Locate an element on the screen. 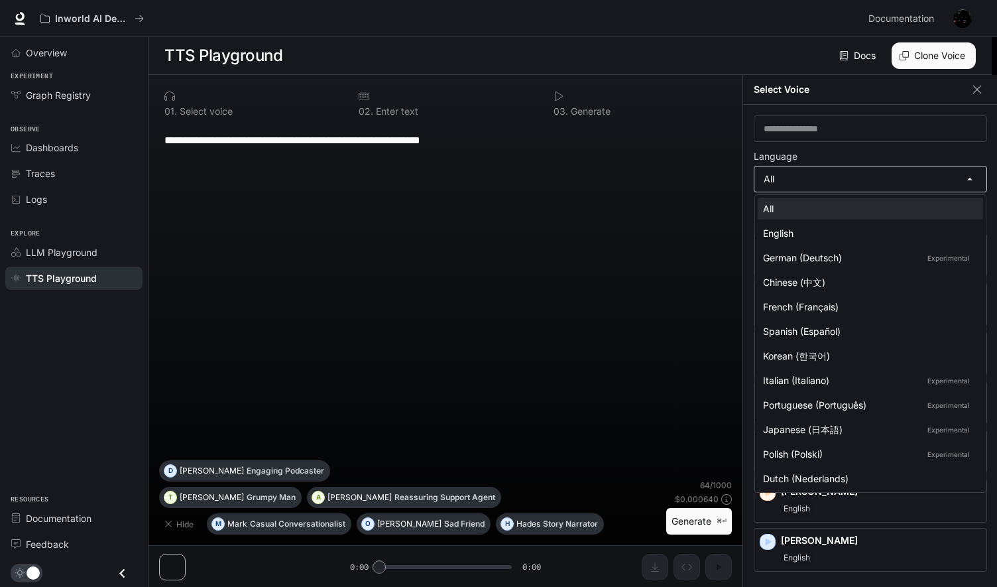 Image resolution: width=997 pixels, height=587 pixels. div: All is located at coordinates (868, 208).